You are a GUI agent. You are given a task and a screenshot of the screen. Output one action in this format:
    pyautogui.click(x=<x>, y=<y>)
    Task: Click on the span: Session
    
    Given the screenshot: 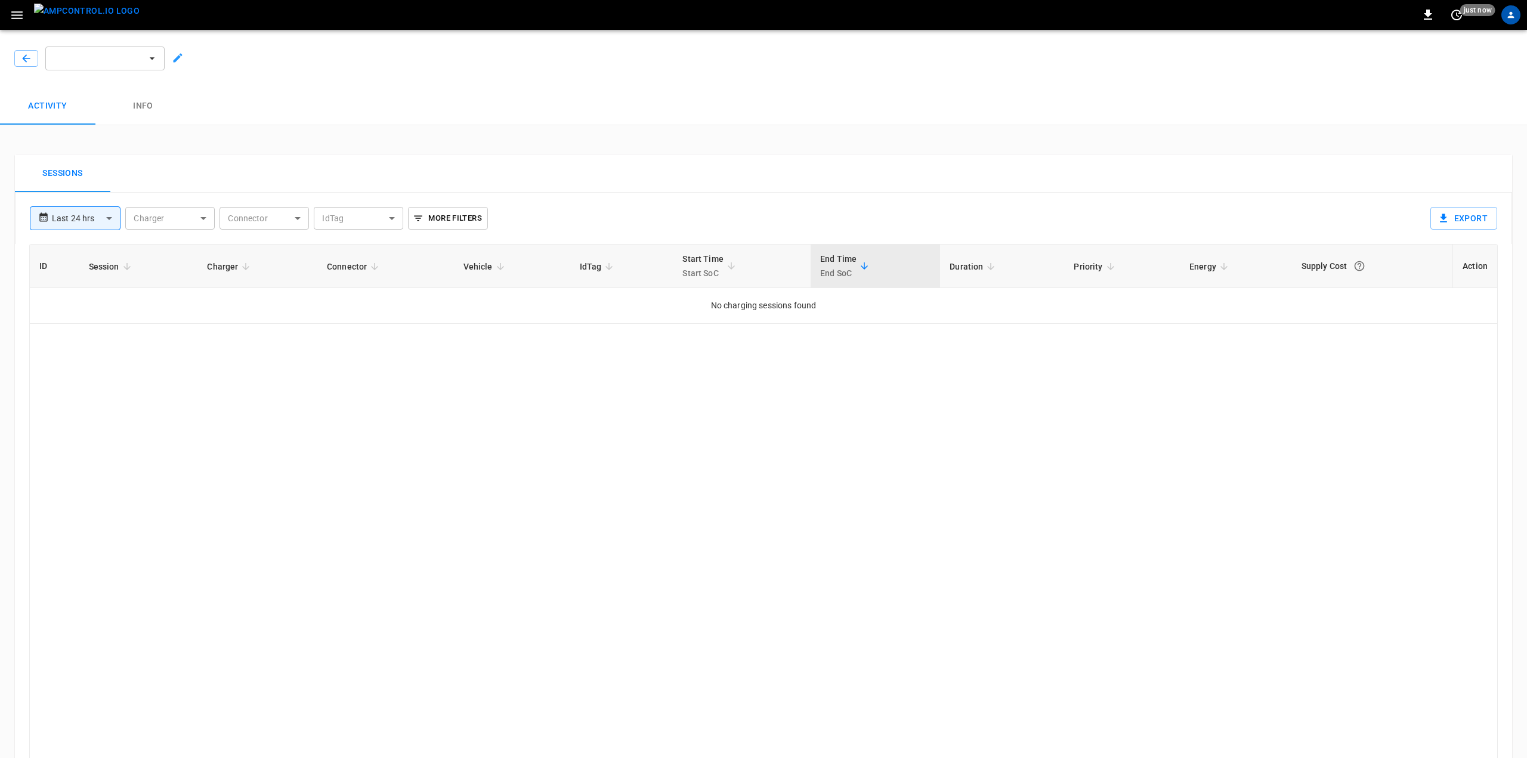 What is the action you would take?
    pyautogui.click(x=112, y=267)
    